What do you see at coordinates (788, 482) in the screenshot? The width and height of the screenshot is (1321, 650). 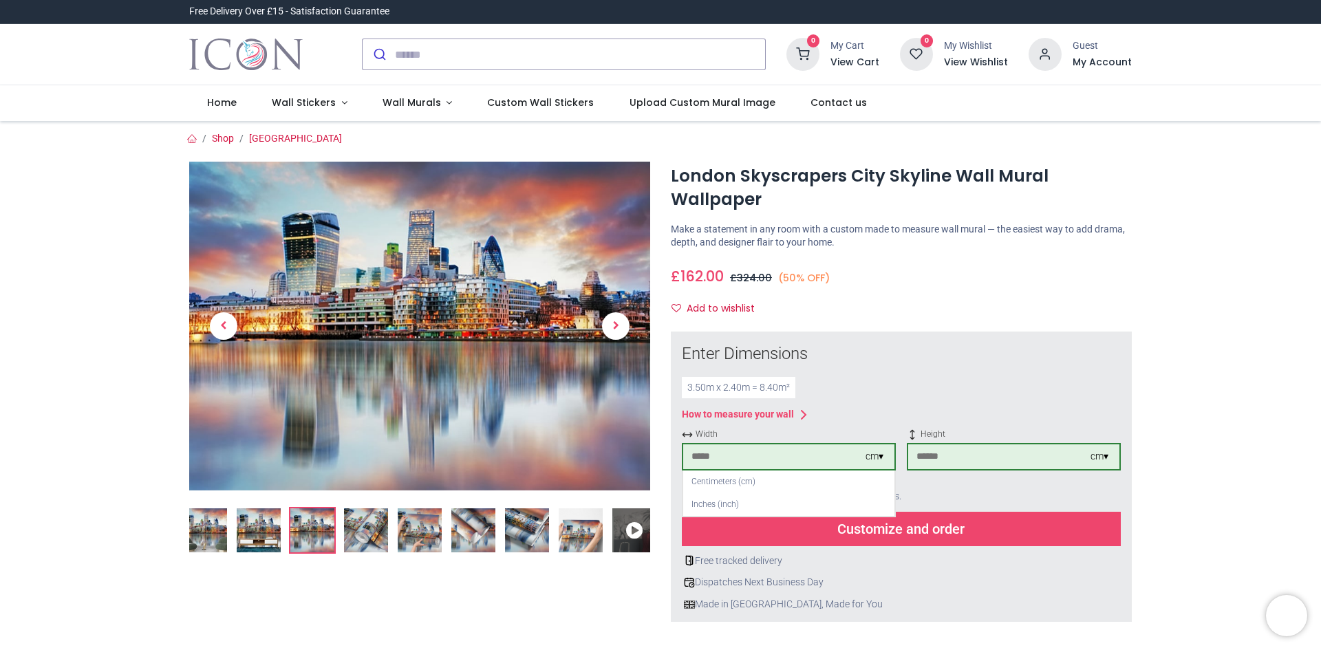 I see `div: Centimeters (cm)` at bounding box center [788, 482].